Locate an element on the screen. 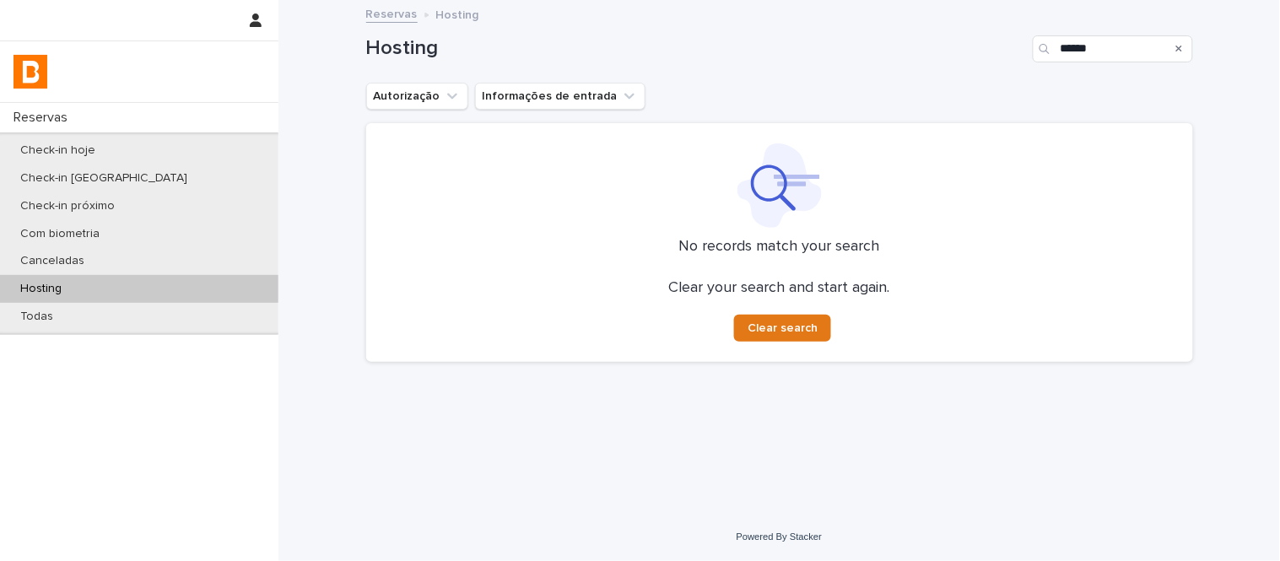  p: Reservas is located at coordinates (44, 117).